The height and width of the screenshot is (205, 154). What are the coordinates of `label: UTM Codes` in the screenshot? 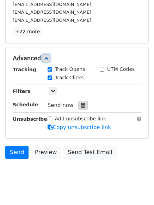 It's located at (121, 69).